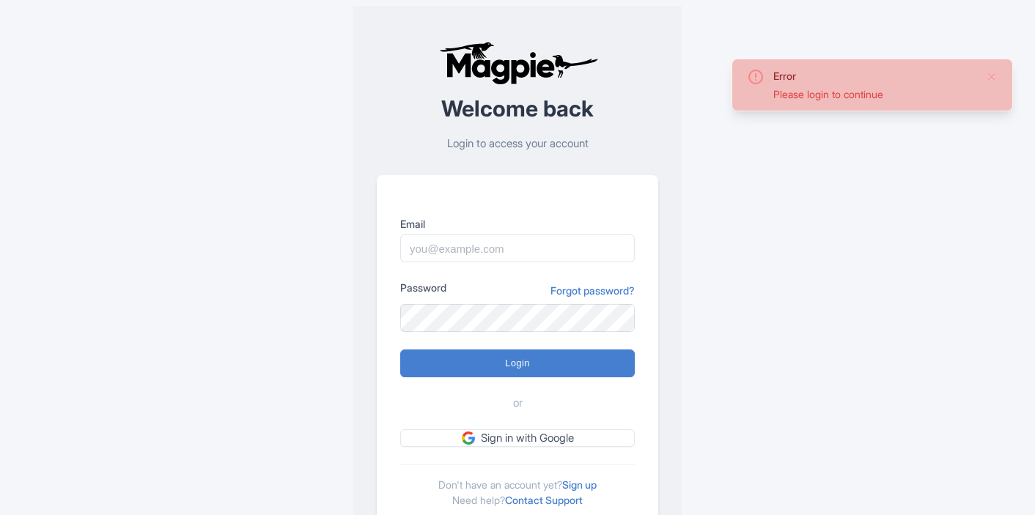 This screenshot has height=515, width=1035. I want to click on a: Sign up, so click(579, 485).